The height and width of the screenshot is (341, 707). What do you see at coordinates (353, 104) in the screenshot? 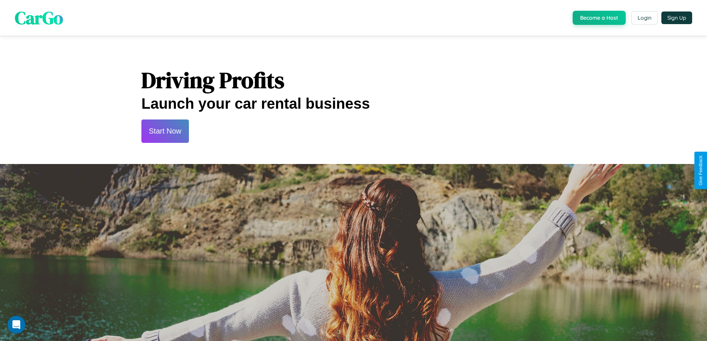
I see `h2: Launch your car rental business` at bounding box center [353, 104].